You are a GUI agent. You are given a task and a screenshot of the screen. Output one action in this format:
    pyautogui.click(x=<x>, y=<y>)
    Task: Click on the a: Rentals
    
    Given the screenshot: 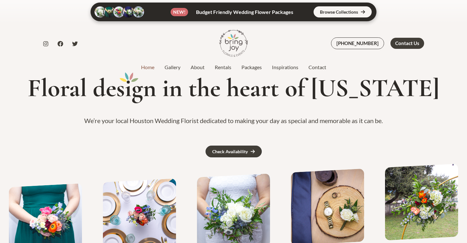 What is the action you would take?
    pyautogui.click(x=223, y=67)
    